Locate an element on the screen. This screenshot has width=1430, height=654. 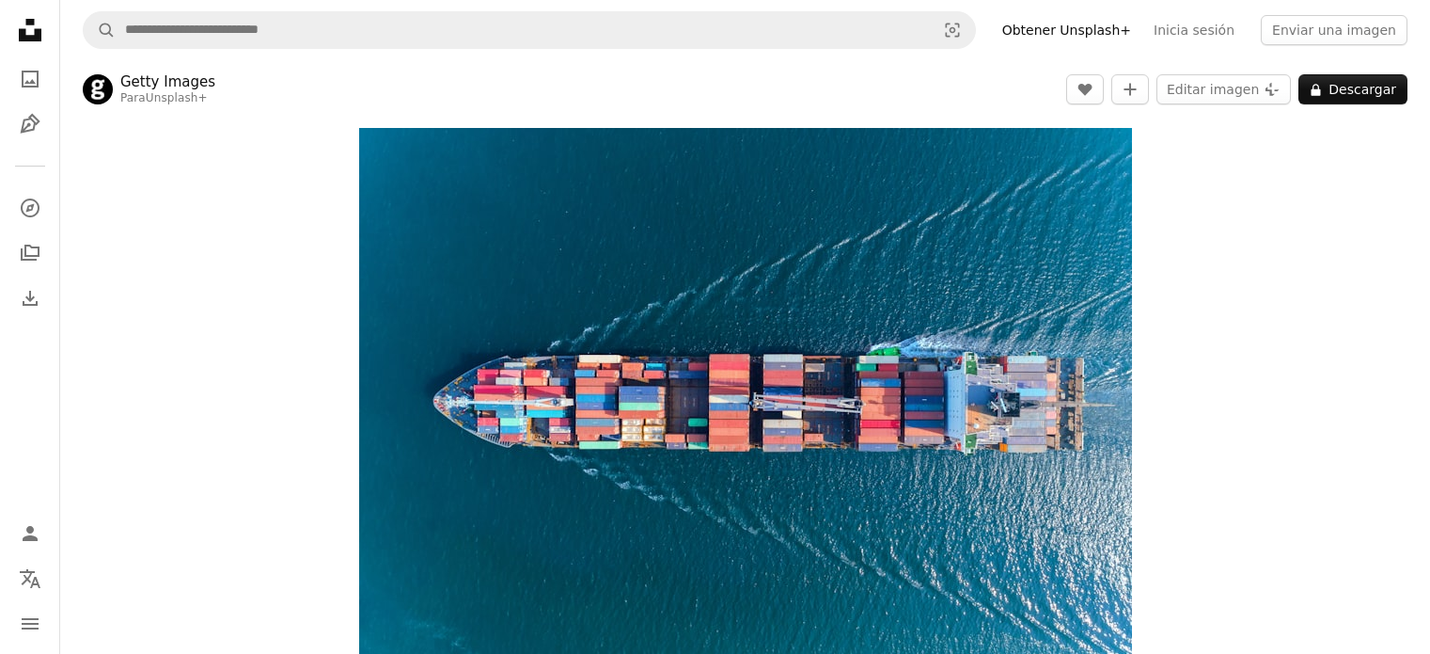
a: Obtener Unsplash+ is located at coordinates (1066, 30).